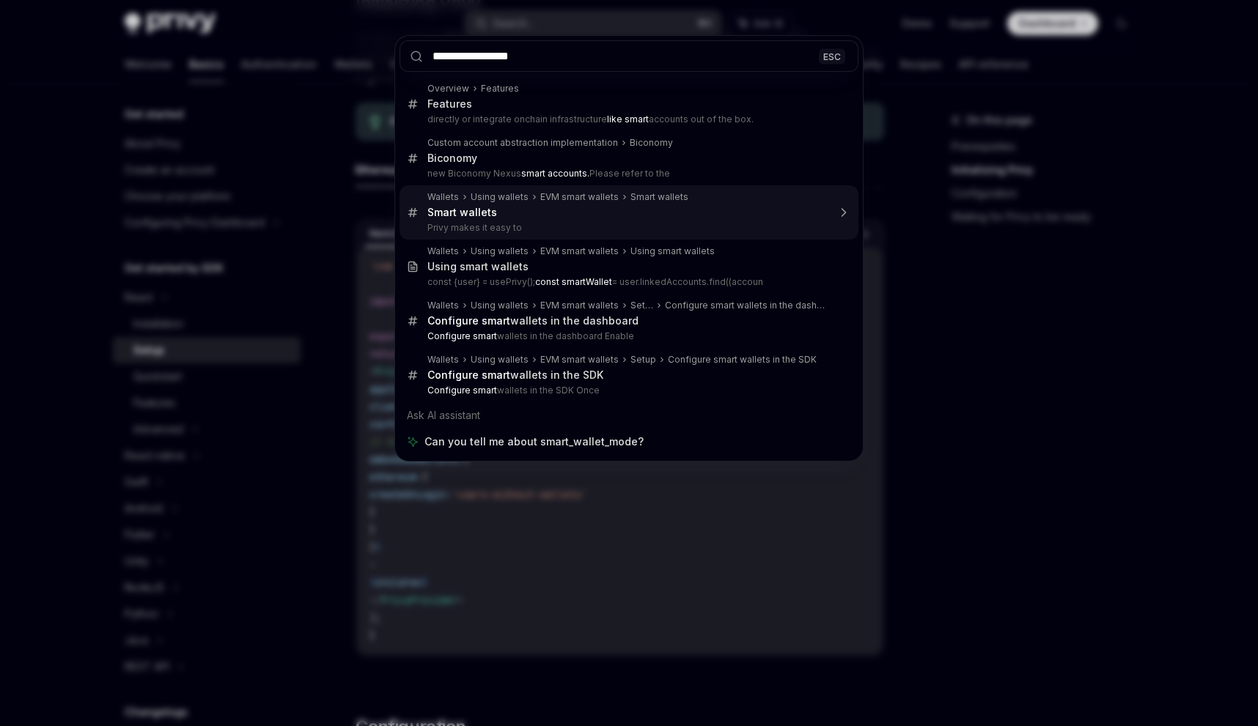  What do you see at coordinates (627, 119) in the screenshot?
I see `b: like smart` at bounding box center [627, 119].